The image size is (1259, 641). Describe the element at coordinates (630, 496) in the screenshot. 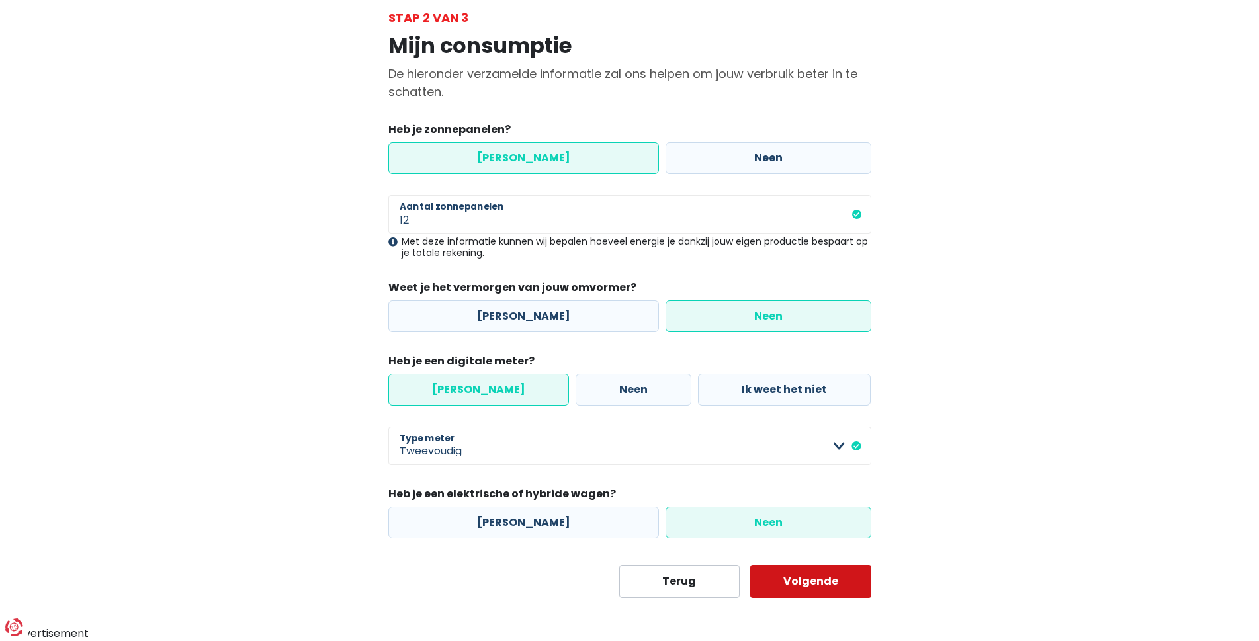

I see `legend: Heb je een elektrische of hybride wagen?` at that location.